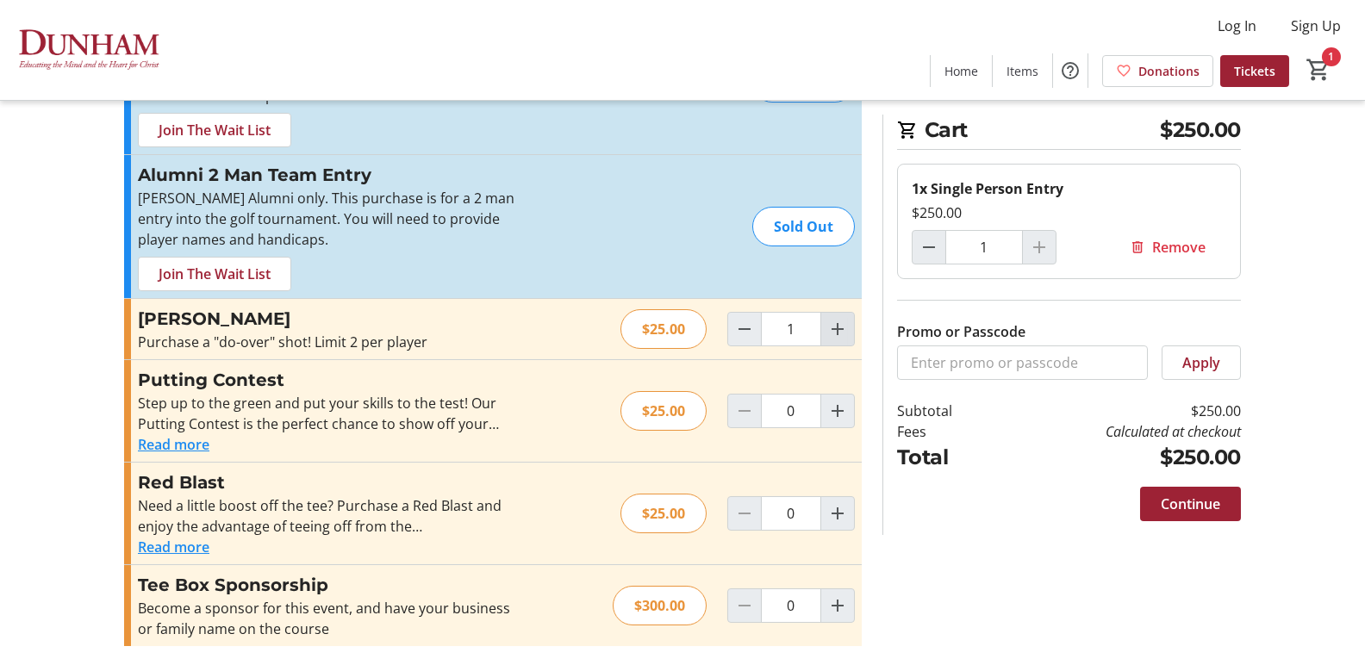  Describe the element at coordinates (326, 483) in the screenshot. I see `h3: Red Blast` at that location.